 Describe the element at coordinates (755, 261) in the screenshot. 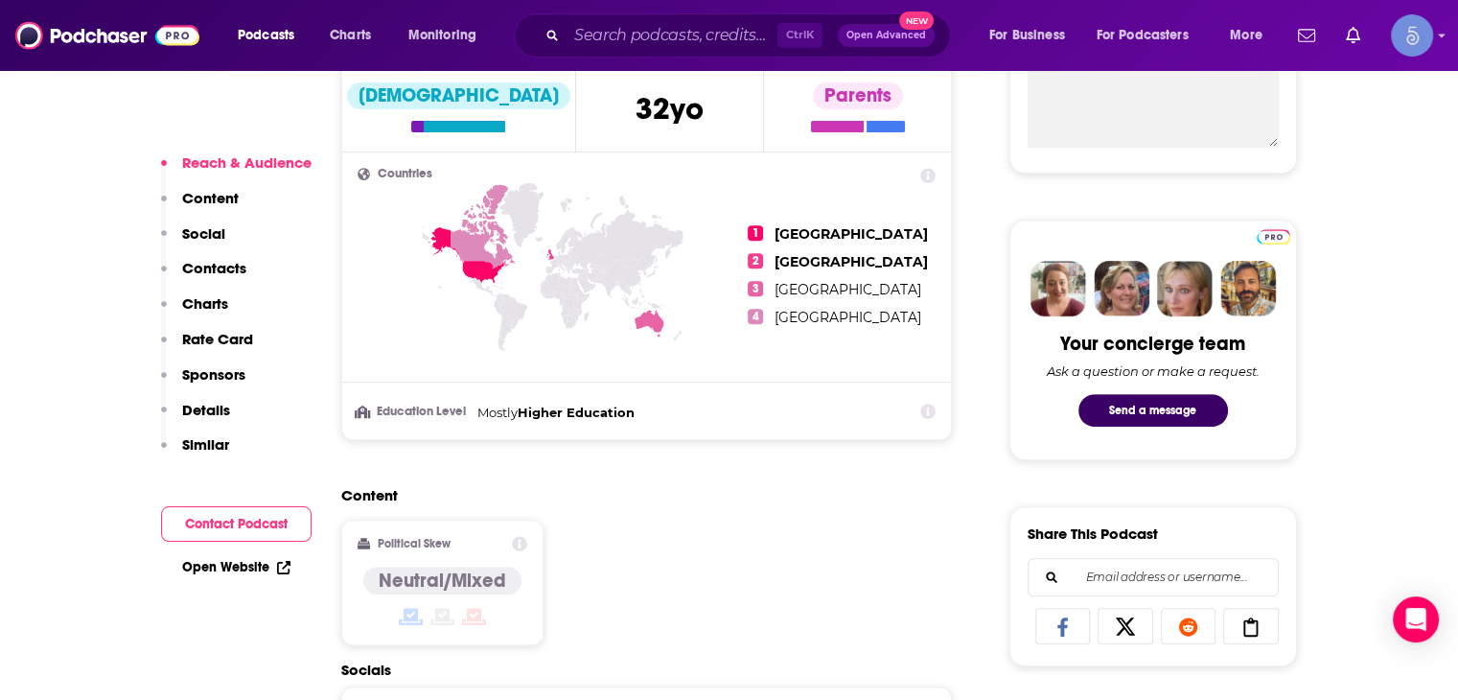

I see `span: 2` at that location.